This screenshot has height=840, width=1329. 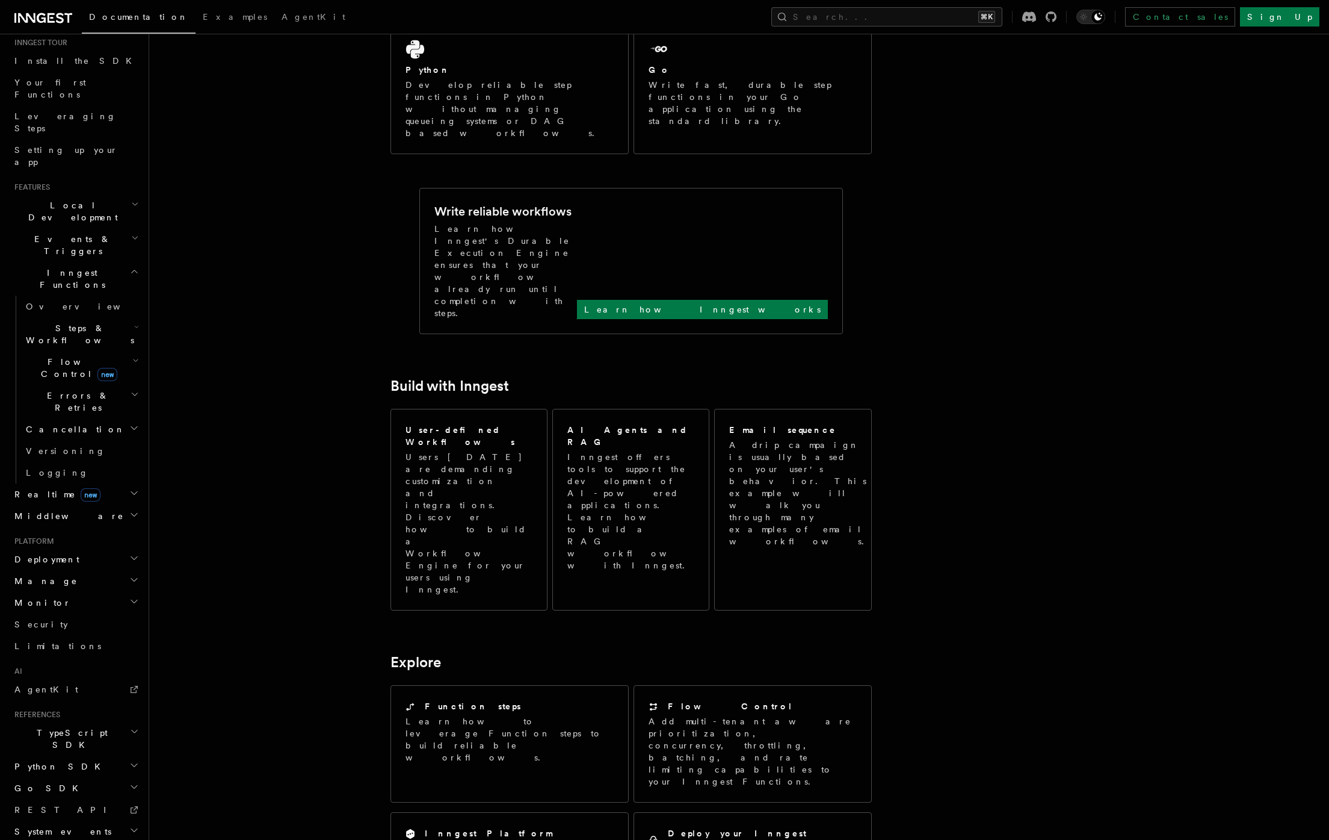 I want to click on p: Learn how to leverage Function steps to build reliable workflows., so click(x=510, y=739).